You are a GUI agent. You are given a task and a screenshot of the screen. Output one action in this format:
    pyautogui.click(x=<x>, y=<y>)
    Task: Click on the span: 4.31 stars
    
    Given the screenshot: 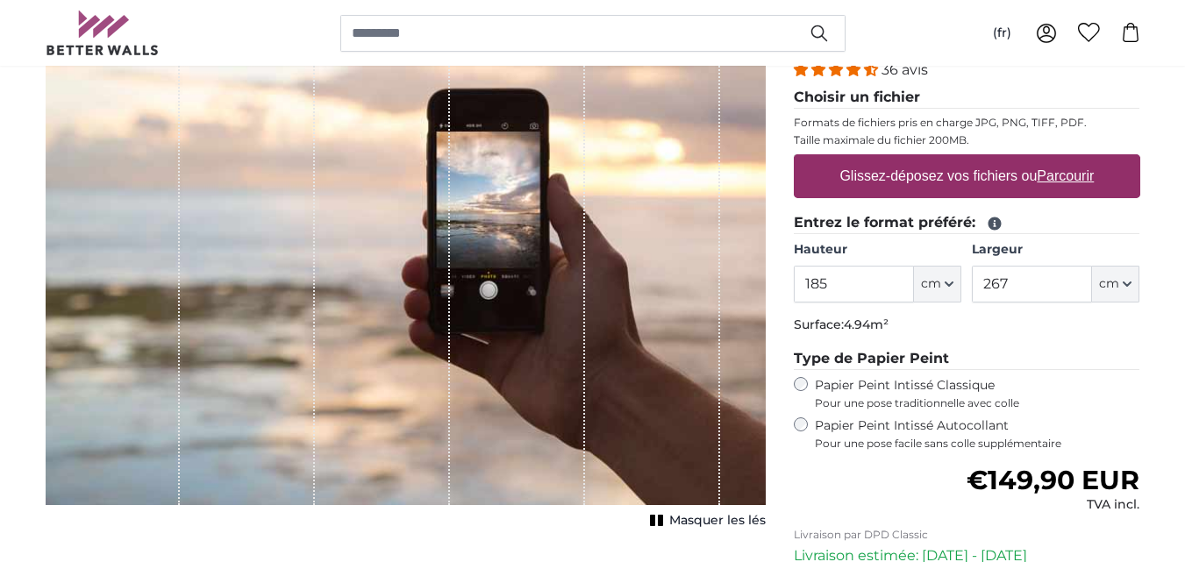 What is the action you would take?
    pyautogui.click(x=838, y=69)
    